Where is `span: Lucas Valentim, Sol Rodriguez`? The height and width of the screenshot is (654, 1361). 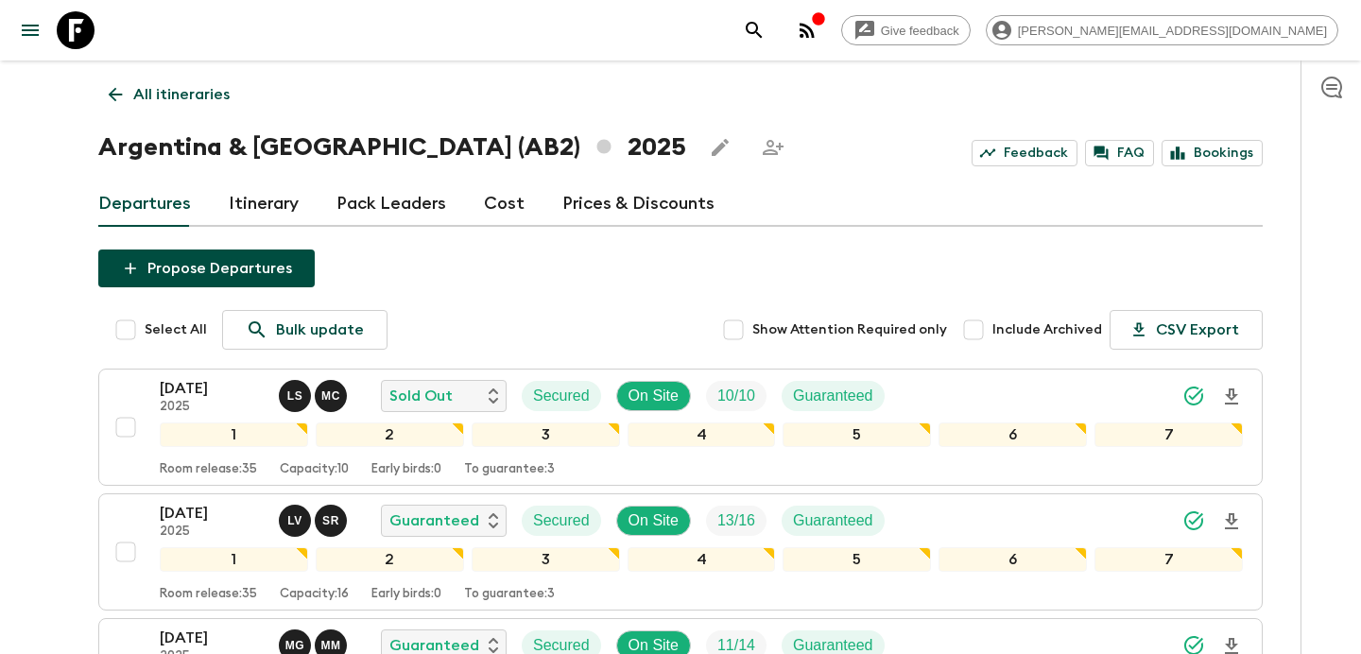 span: Lucas Valentim, Sol Rodriguez is located at coordinates (315, 518).